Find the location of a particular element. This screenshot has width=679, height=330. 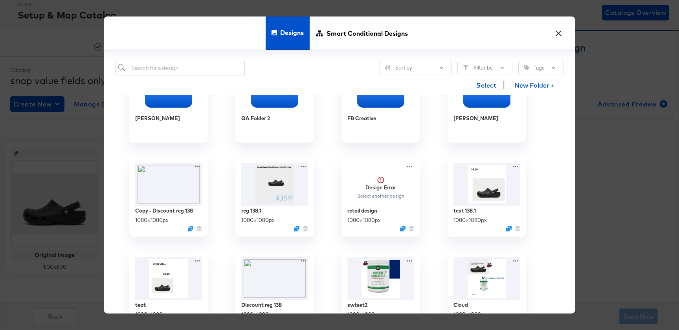

div: Cloud is located at coordinates (460, 305).